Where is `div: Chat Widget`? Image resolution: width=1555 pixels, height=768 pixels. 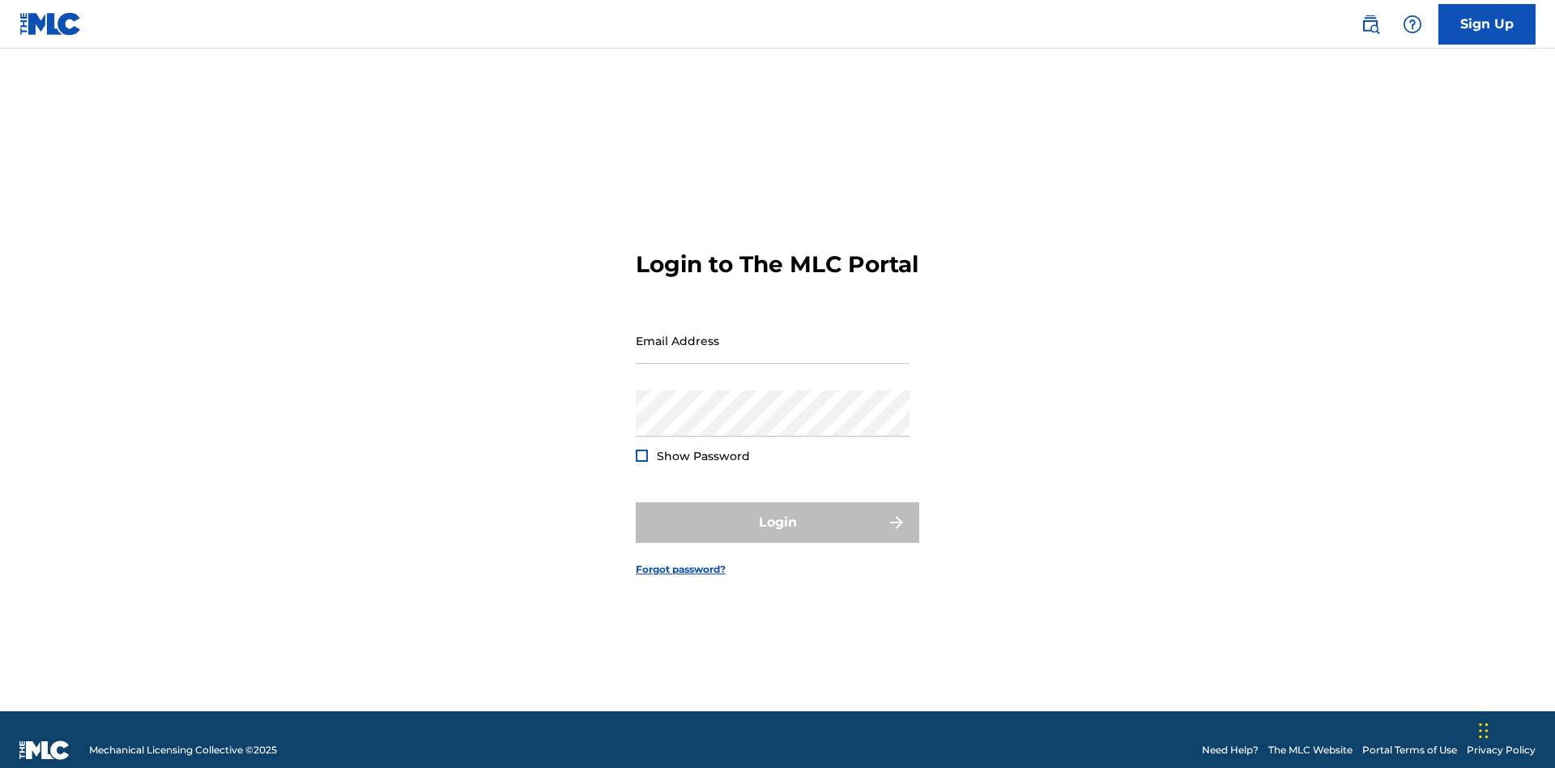
div: Chat Widget is located at coordinates (1514, 729).